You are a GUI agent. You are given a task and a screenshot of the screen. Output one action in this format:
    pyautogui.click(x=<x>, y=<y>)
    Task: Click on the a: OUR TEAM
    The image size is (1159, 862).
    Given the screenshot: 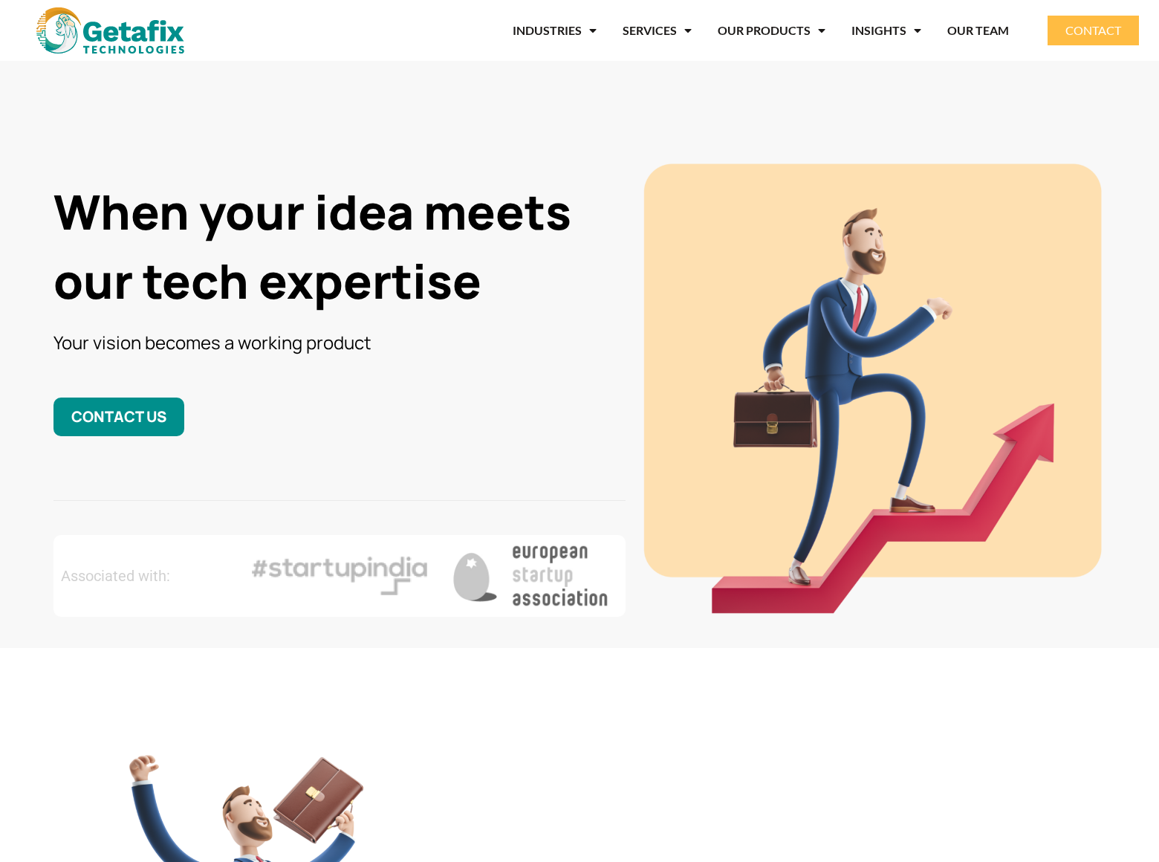 What is the action you would take?
    pyautogui.click(x=978, y=30)
    